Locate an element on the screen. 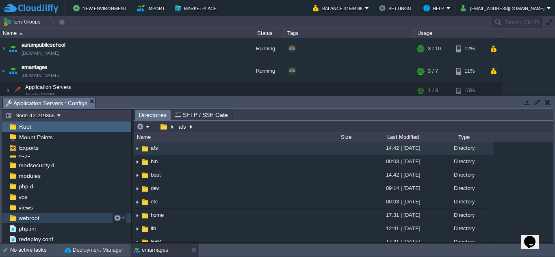 Image resolution: width=555 pixels, height=257 pixels. span: lib64 is located at coordinates (156, 242).